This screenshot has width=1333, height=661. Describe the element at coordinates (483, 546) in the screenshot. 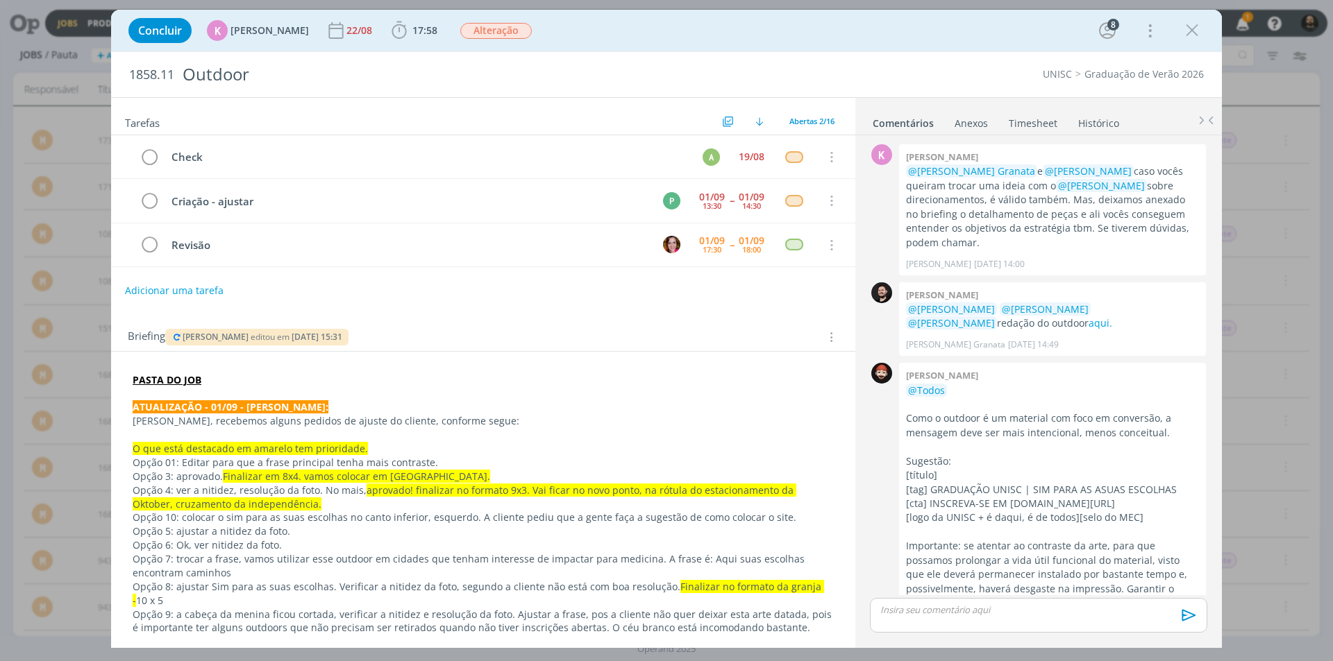

I see `p: Opção 6: Ok, ver nitidez da foto.` at that location.